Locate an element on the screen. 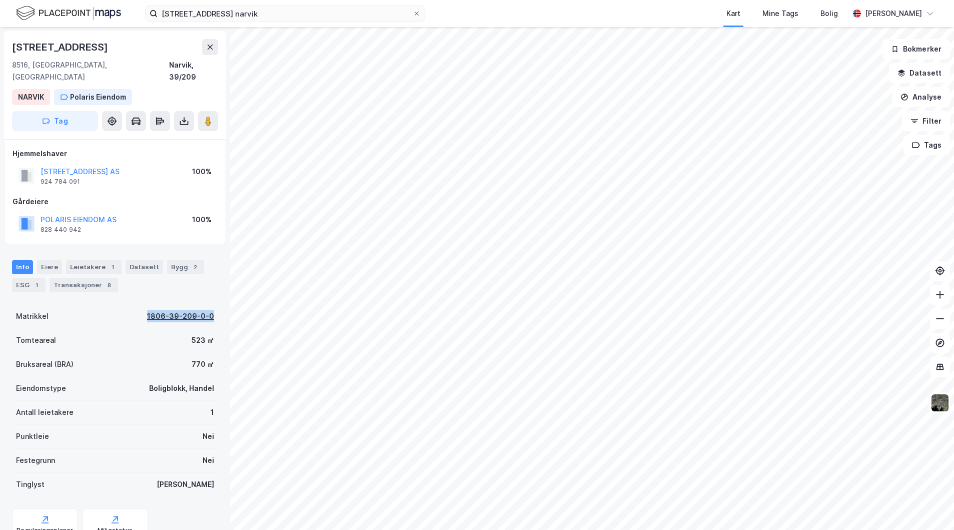 This screenshot has height=530, width=954. div: Leietakere is located at coordinates (94, 267).